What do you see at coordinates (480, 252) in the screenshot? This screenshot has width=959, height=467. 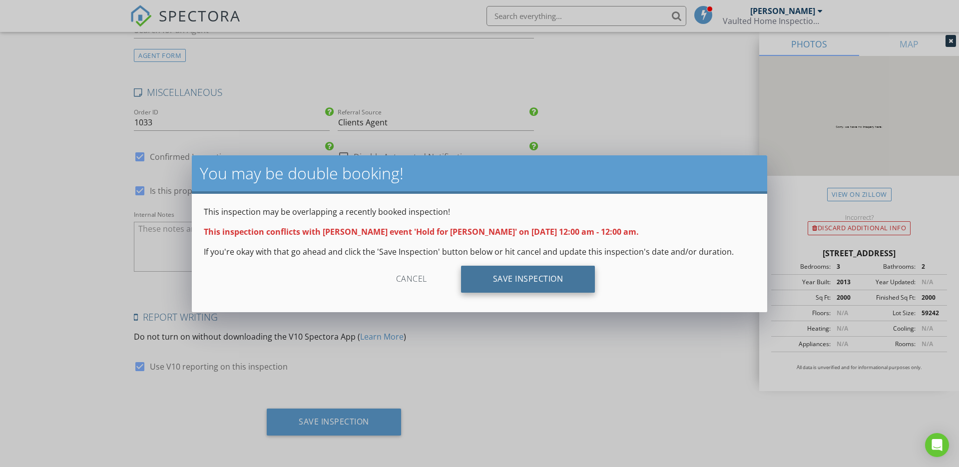 I see `p: If you're okay with that go ahead and click the 'Save Inspection' button below or hit cancel and ...` at bounding box center [480, 252].